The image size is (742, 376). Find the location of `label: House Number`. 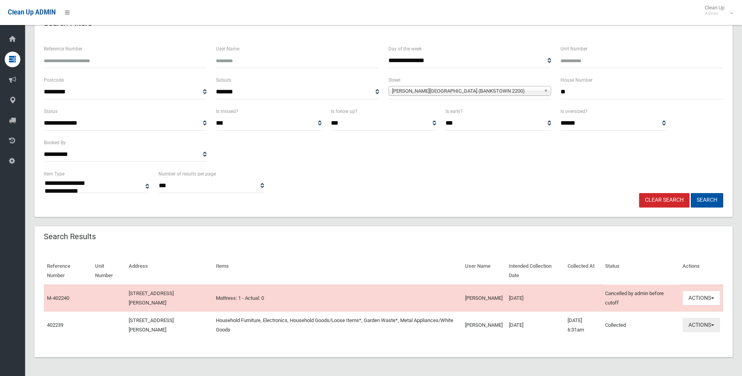

label: House Number is located at coordinates (577, 80).